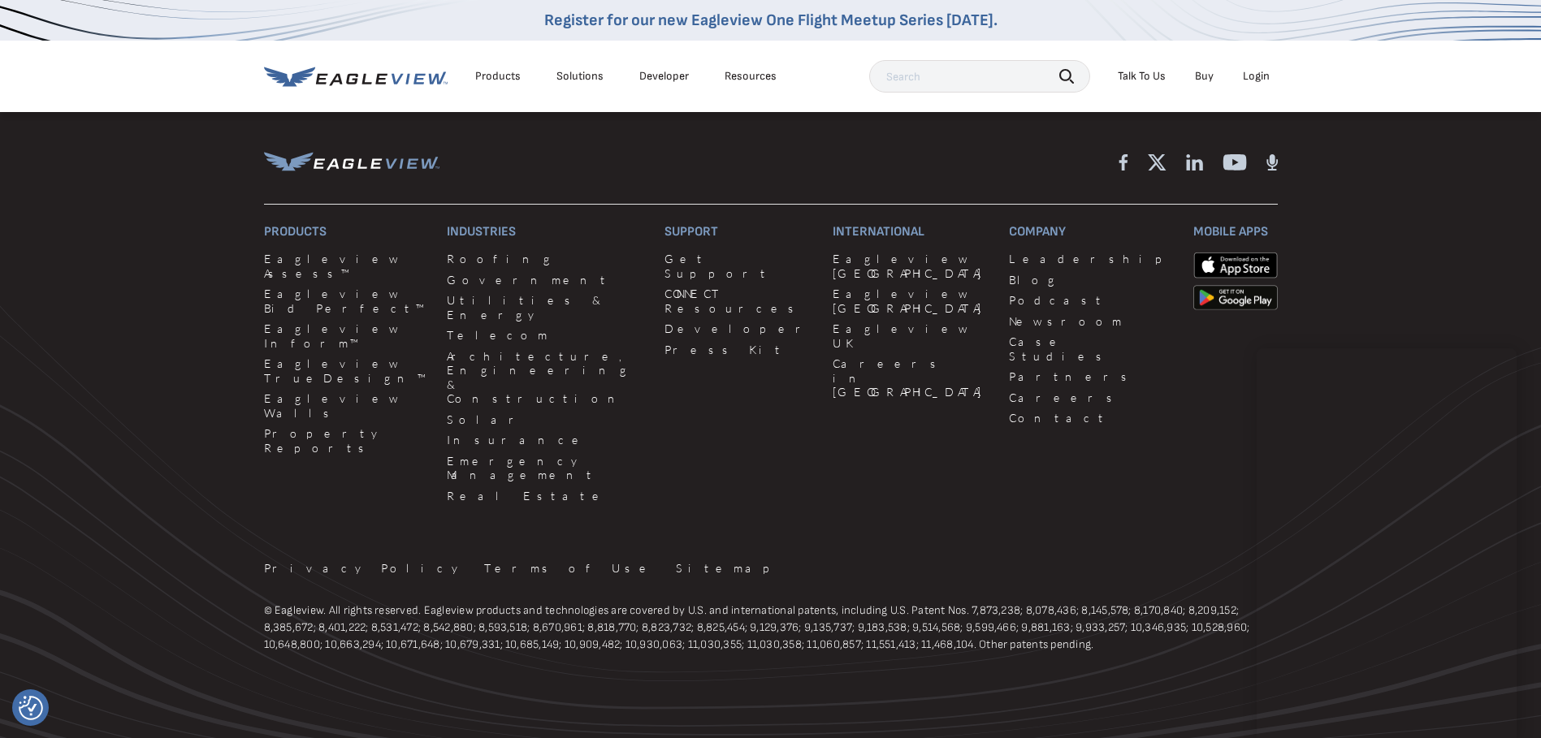 This screenshot has height=738, width=1541. What do you see at coordinates (546, 232) in the screenshot?
I see `h3: Industries` at bounding box center [546, 232].